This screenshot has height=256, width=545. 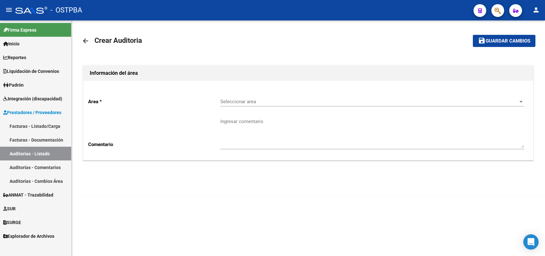 I want to click on span: SUR, so click(x=9, y=209).